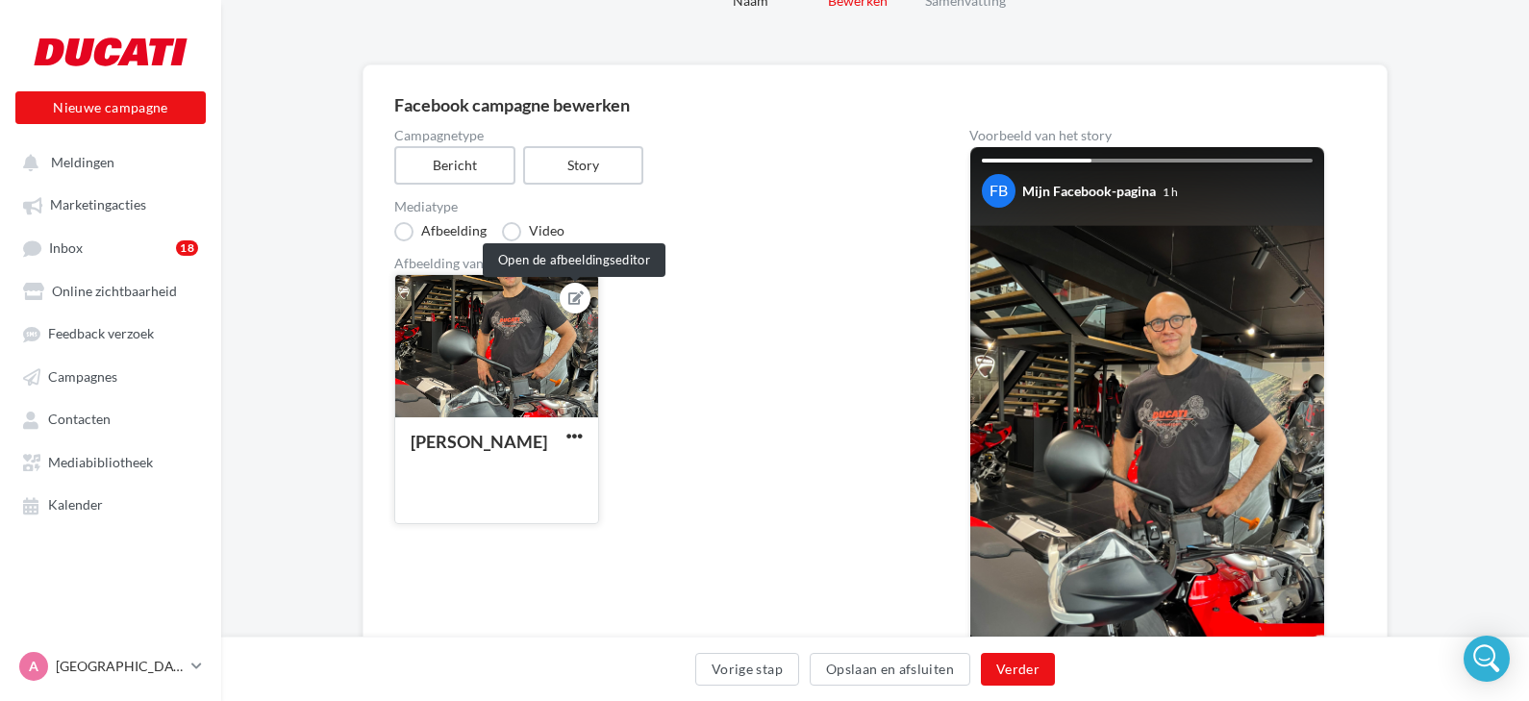 The height and width of the screenshot is (701, 1529). Describe the element at coordinates (998, 190) in the screenshot. I see `div: FB` at that location.